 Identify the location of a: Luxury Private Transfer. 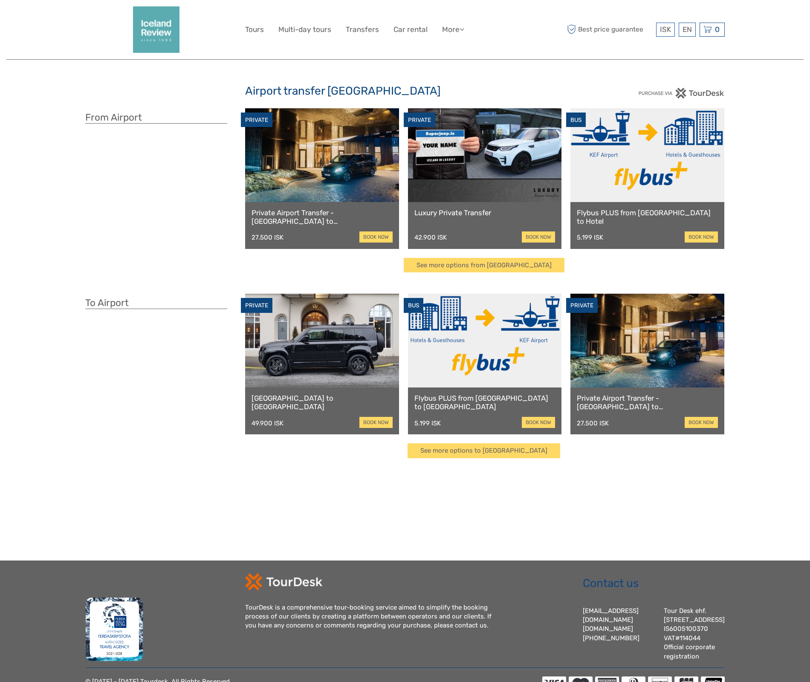
(485, 213).